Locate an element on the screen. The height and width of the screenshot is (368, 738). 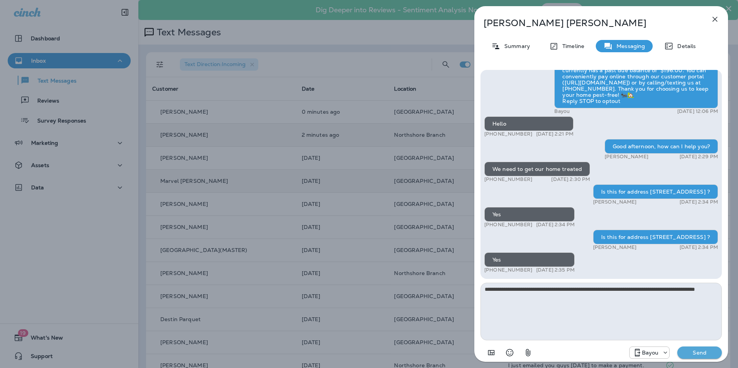
button: Send is located at coordinates (700, 353).